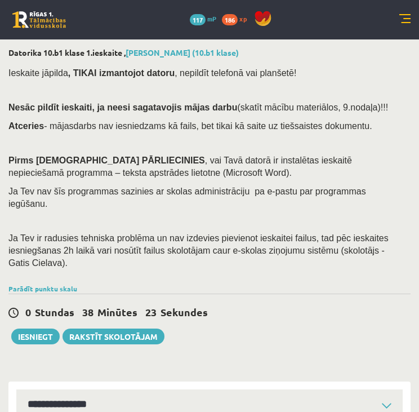 The image size is (419, 412). What do you see at coordinates (88, 312) in the screenshot?
I see `span: 38` at bounding box center [88, 312].